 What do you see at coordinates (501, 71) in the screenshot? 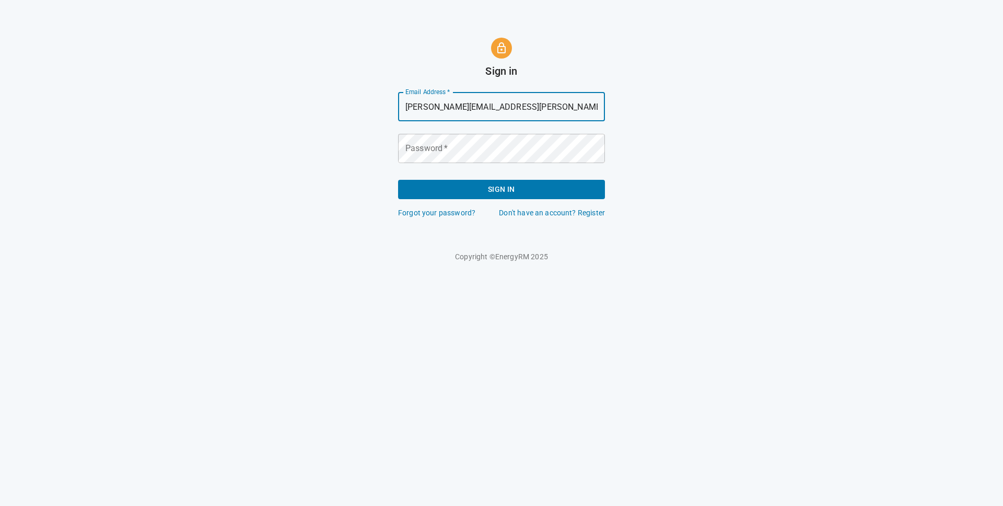
I see `h6: Sign in` at bounding box center [501, 71].